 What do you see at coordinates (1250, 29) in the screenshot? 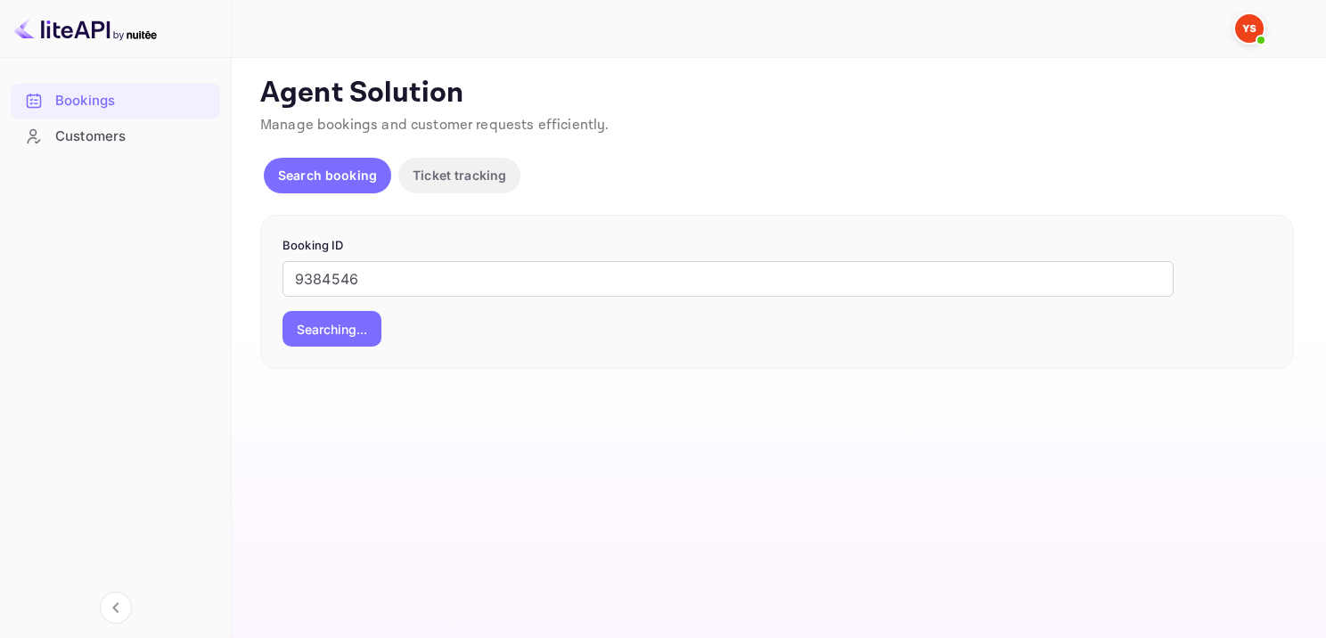
I see `img: Yandex Support` at bounding box center [1250, 29].